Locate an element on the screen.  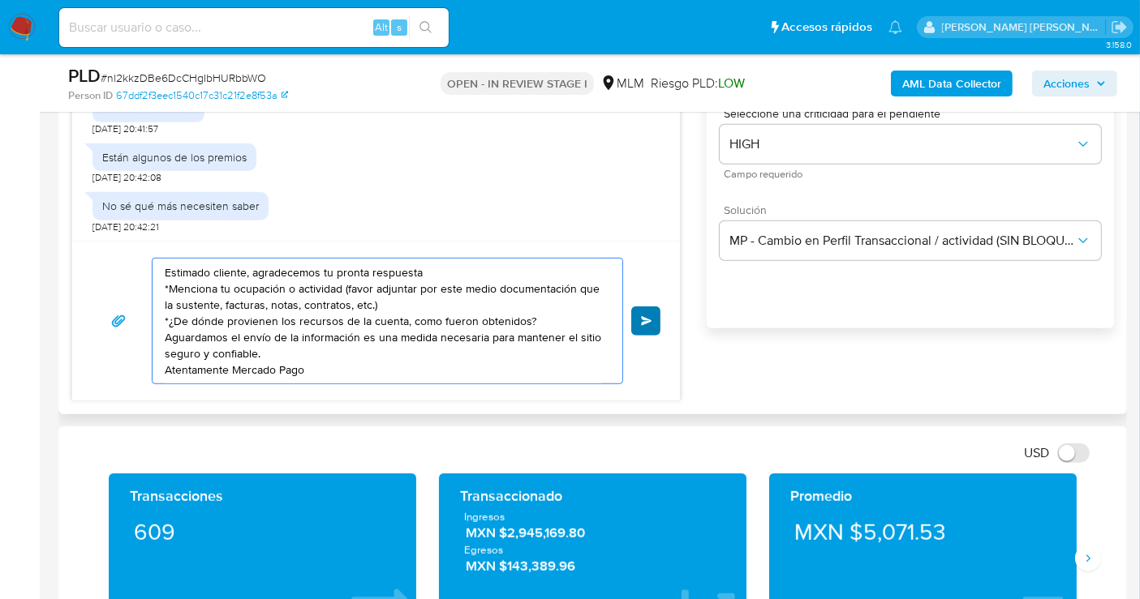
div: MLM is located at coordinates (622, 84).